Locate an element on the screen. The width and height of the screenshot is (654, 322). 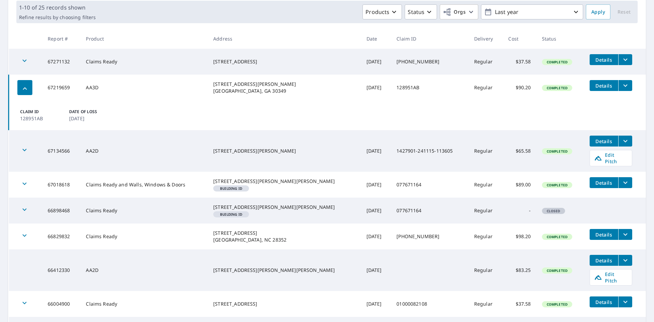
p: Refine results by choosing filters is located at coordinates (57, 17).